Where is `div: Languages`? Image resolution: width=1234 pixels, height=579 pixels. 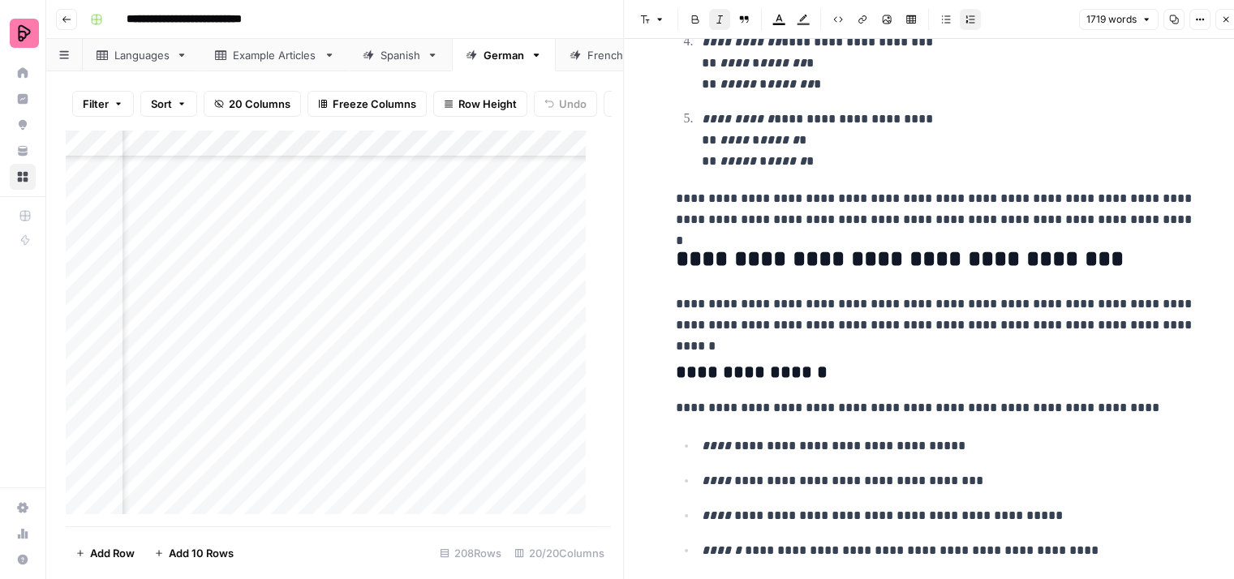 div: Languages is located at coordinates (142, 55).